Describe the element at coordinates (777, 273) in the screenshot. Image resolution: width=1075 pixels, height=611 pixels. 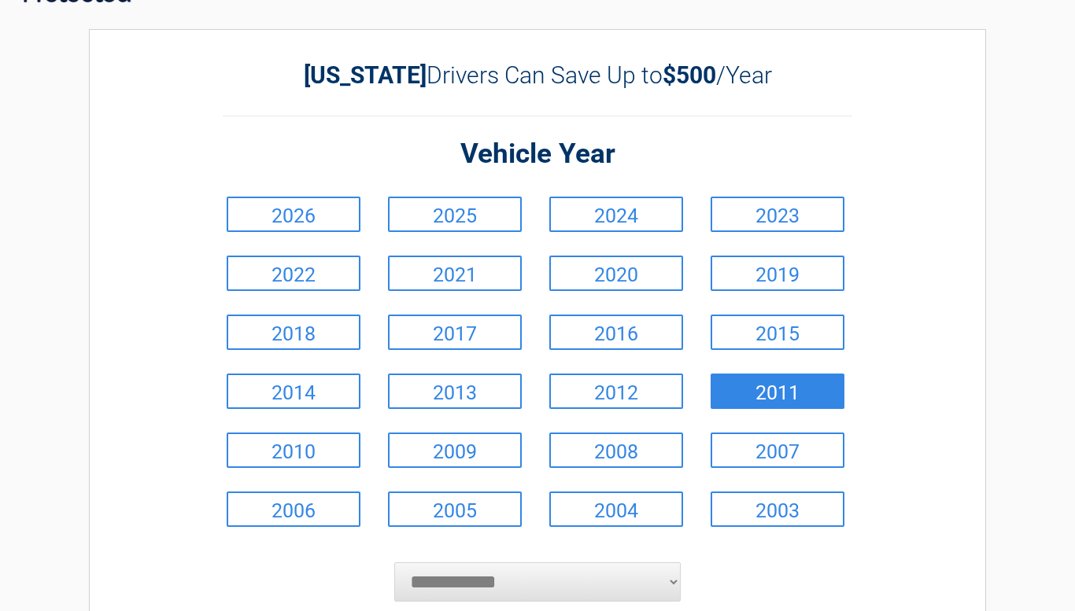
I see `a: 2019` at that location.